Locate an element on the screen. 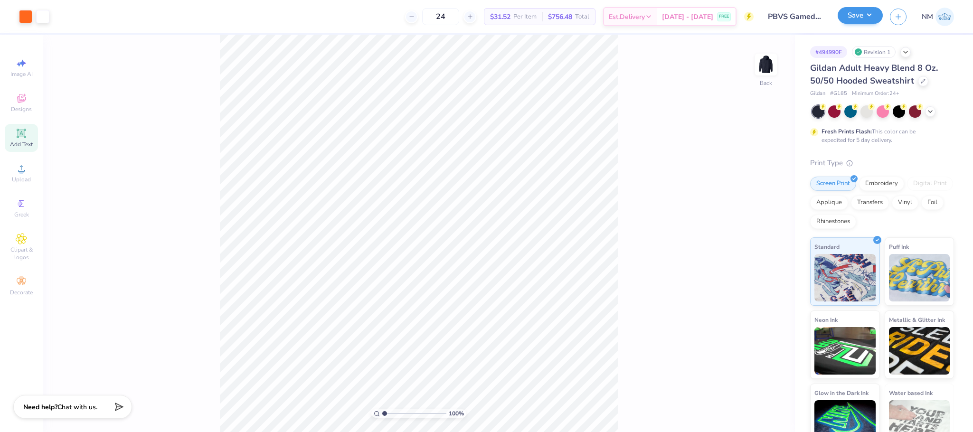 The height and width of the screenshot is (432, 973). div: Screen Print is located at coordinates (833, 184).